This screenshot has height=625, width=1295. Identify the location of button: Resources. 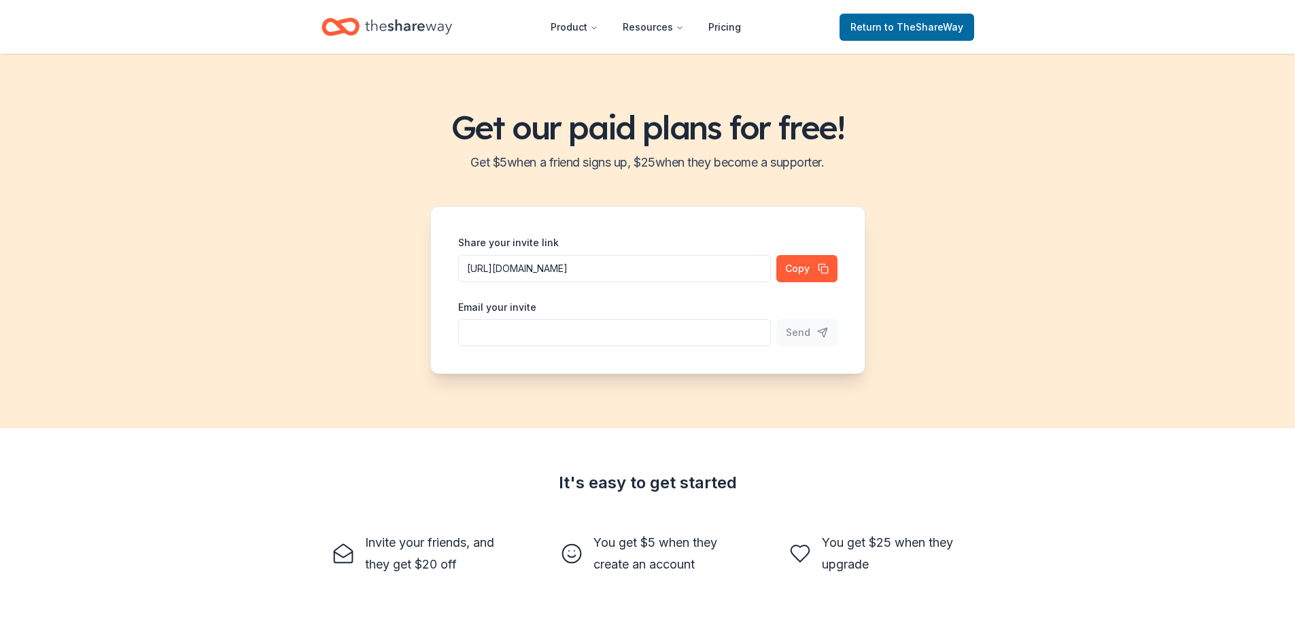
(653, 27).